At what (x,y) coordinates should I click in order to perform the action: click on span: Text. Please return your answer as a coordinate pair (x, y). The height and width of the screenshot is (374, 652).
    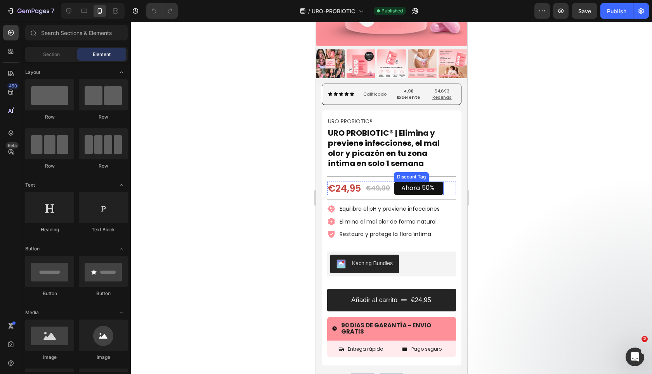
    Looking at the image, I should click on (30, 185).